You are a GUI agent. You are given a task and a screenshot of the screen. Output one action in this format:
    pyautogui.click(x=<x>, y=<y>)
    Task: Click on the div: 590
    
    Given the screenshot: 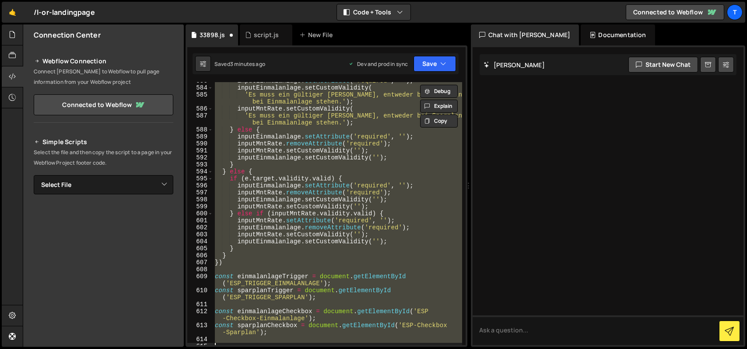 What is the action you would take?
    pyautogui.click(x=200, y=144)
    